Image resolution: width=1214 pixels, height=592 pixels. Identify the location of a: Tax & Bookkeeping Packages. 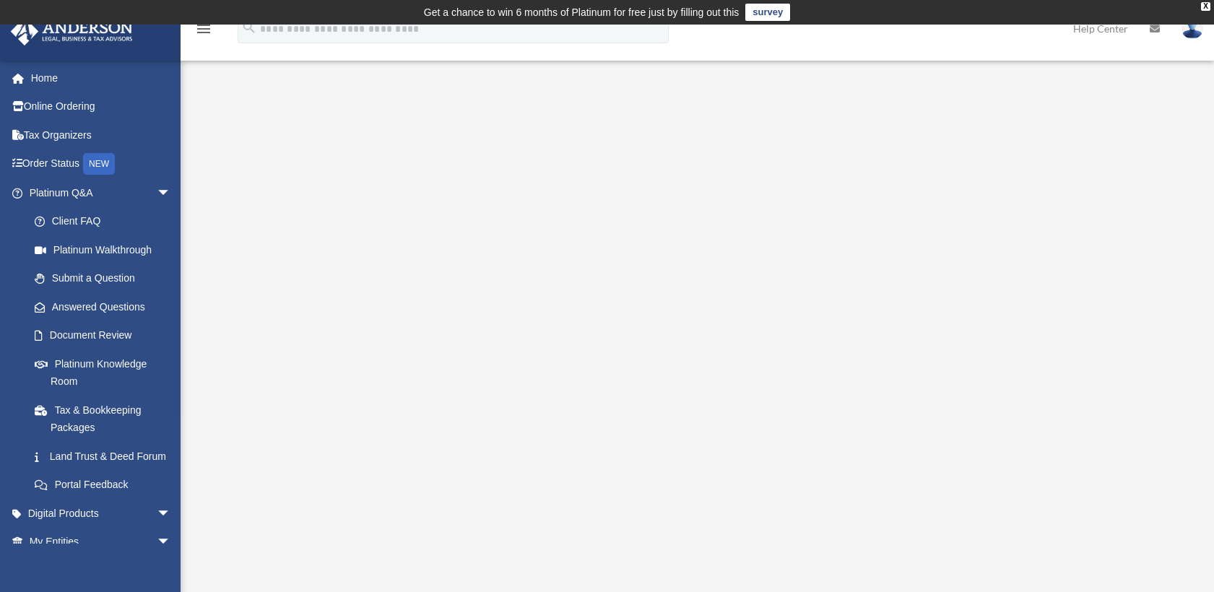
(106, 419).